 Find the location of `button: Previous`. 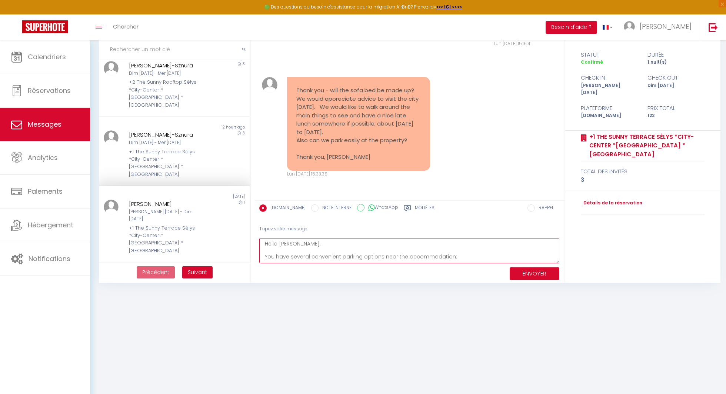

button: Previous is located at coordinates (156, 273).